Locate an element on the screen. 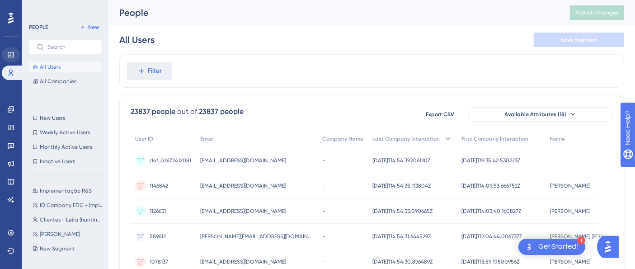 Image resolution: width=635 pixels, height=269 pixels. button: Clientes - Leila (hunting e selo) is located at coordinates (68, 220).